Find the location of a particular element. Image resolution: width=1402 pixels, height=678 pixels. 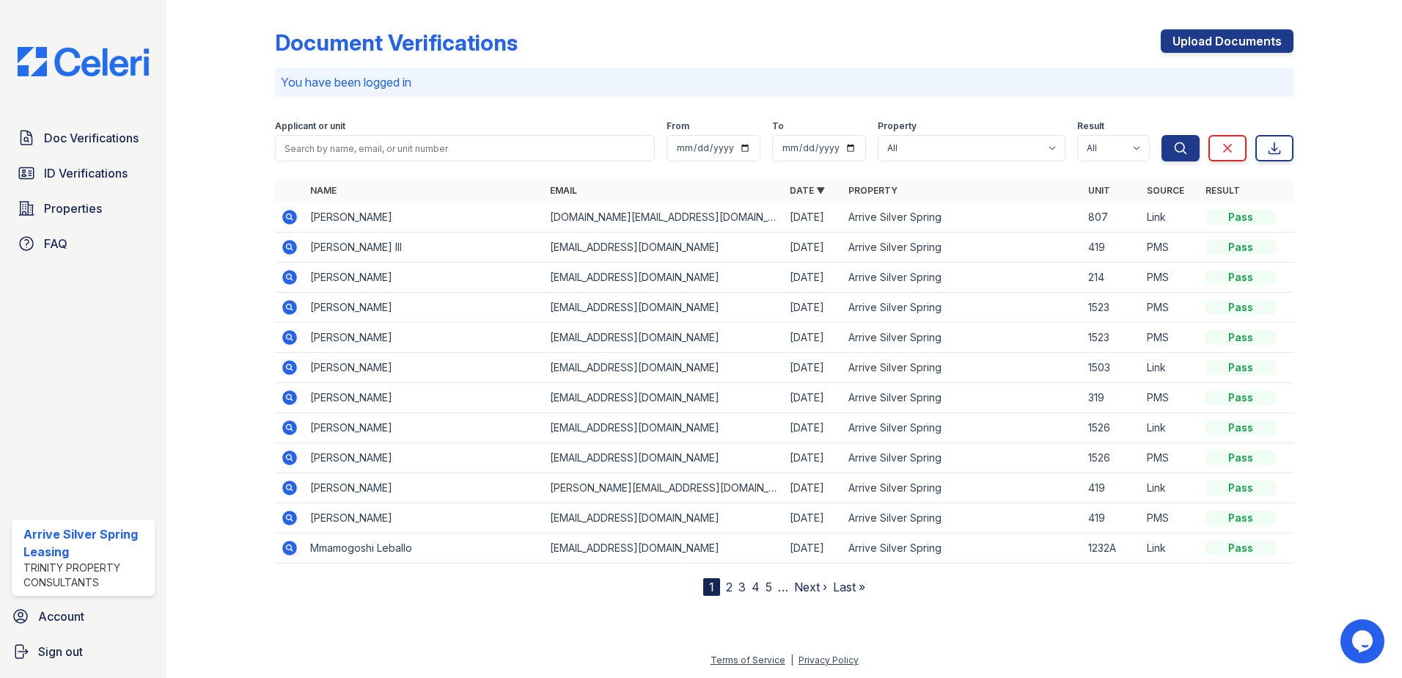

div: 1 is located at coordinates (711, 587).